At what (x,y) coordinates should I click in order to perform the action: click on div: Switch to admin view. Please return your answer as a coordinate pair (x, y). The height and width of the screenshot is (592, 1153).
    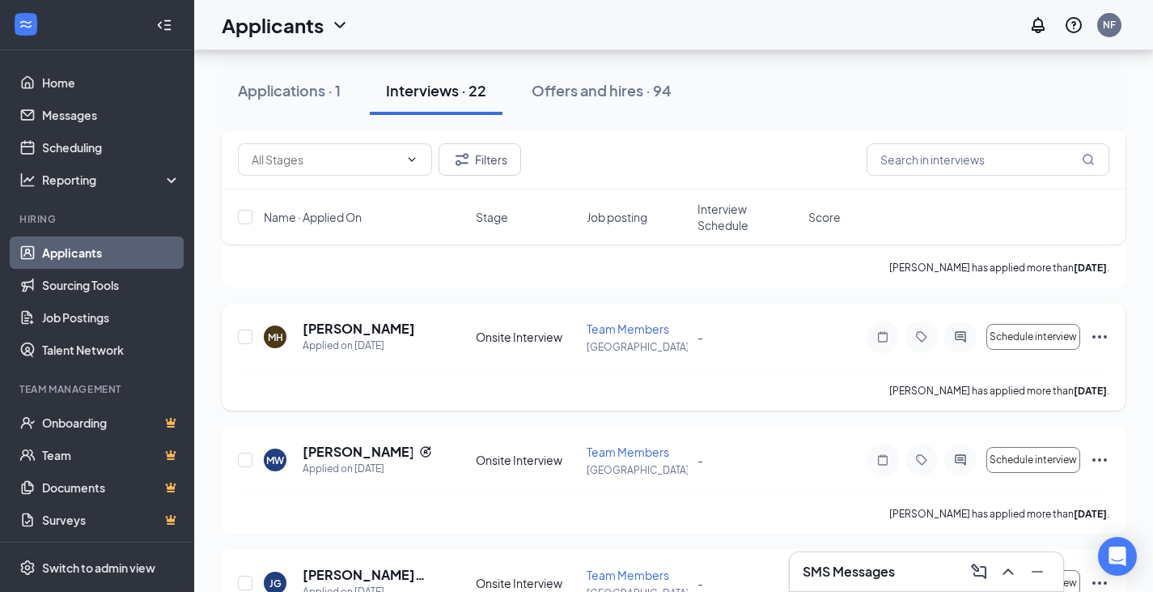
    Looking at the image, I should click on (99, 567).